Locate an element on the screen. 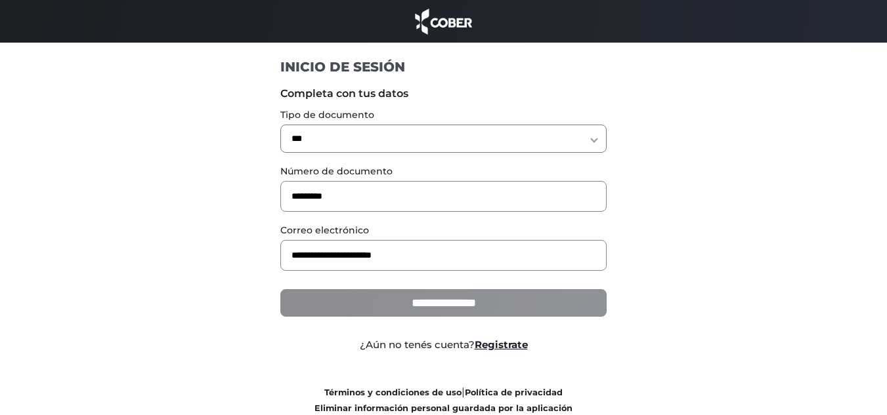 This screenshot has width=887, height=415. a: Términos y condiciones de uso is located at coordinates (392, 392).